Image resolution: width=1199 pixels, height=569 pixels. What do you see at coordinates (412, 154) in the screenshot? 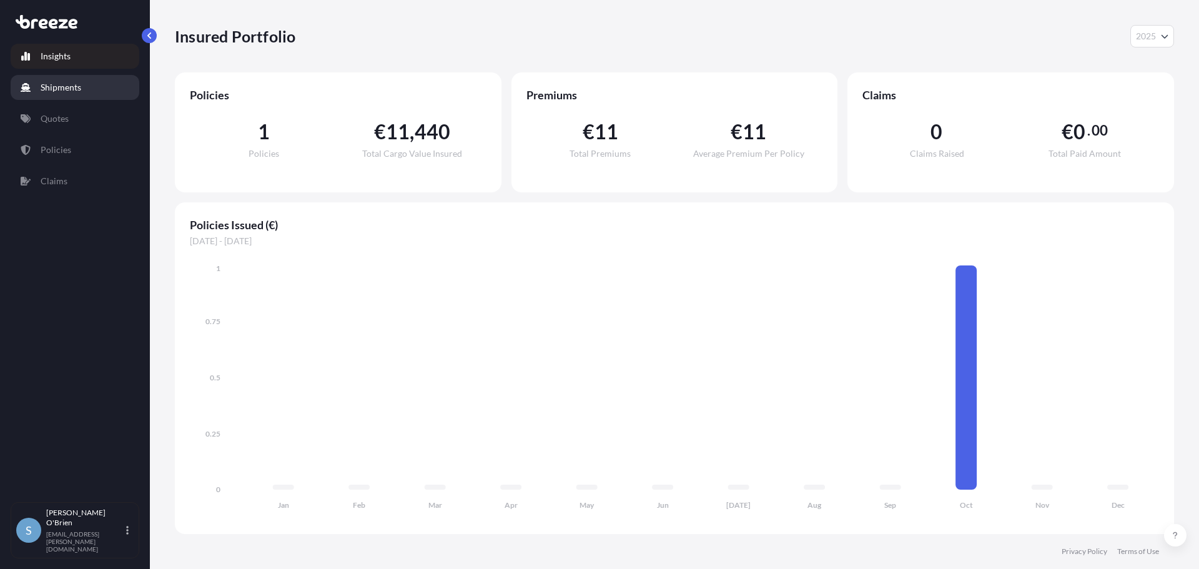
I see `span: Total Cargo Value Insured` at bounding box center [412, 154].